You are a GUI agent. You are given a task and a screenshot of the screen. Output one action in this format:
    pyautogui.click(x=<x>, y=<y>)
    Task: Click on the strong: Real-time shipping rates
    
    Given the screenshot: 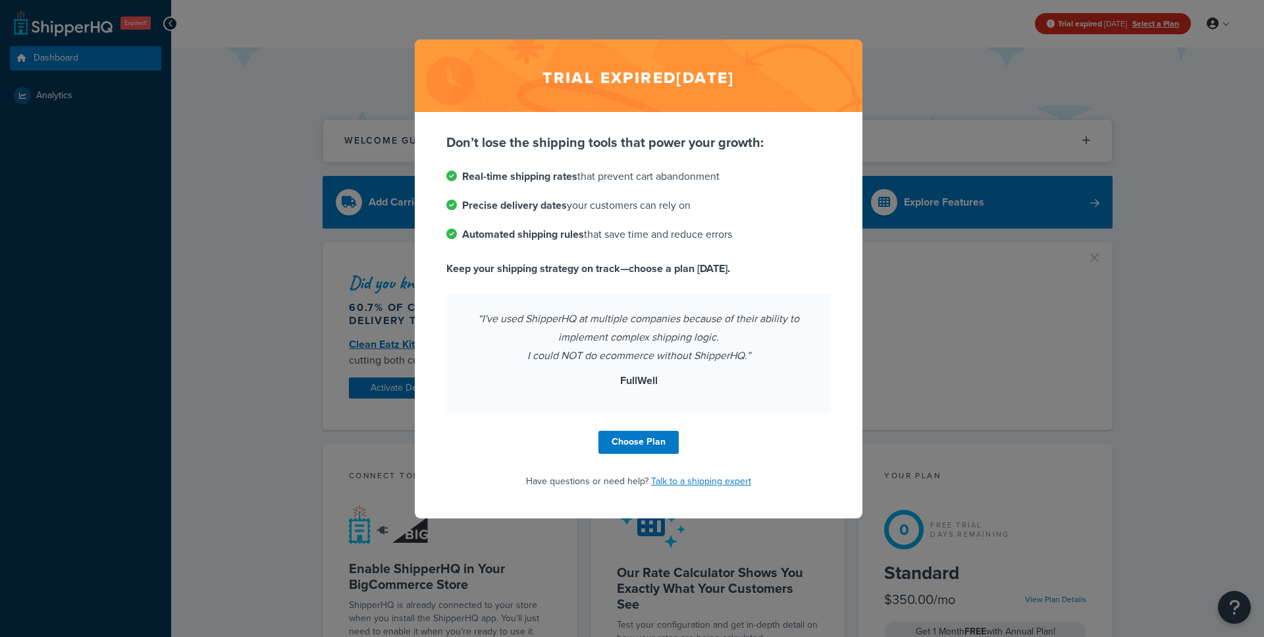 What is the action you would take?
    pyautogui.click(x=519, y=176)
    